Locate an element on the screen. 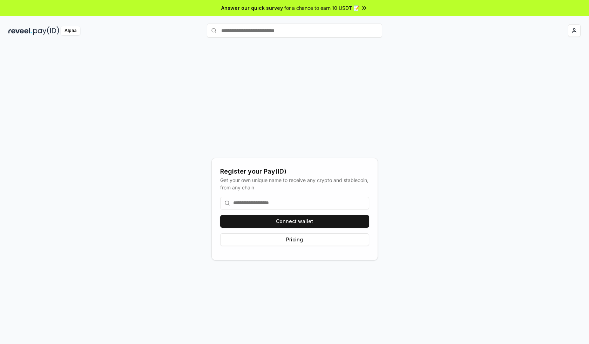 This screenshot has height=344, width=589. div: Get your own unique name to receive any crypto and stablecoin, from any chain is located at coordinates (295, 184).